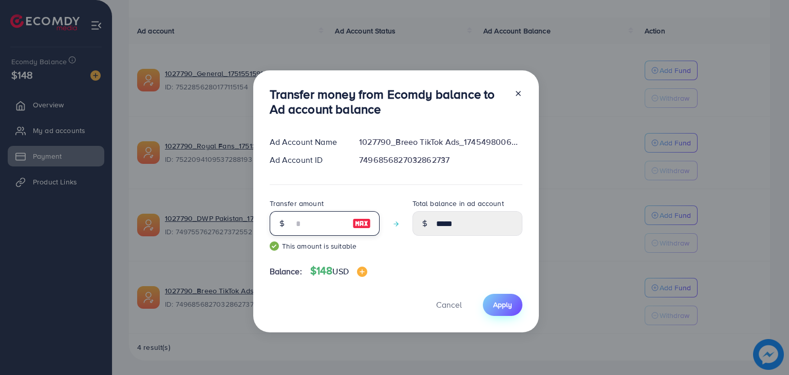  Describe the element at coordinates (449, 305) in the screenshot. I see `span: Cancel` at that location.